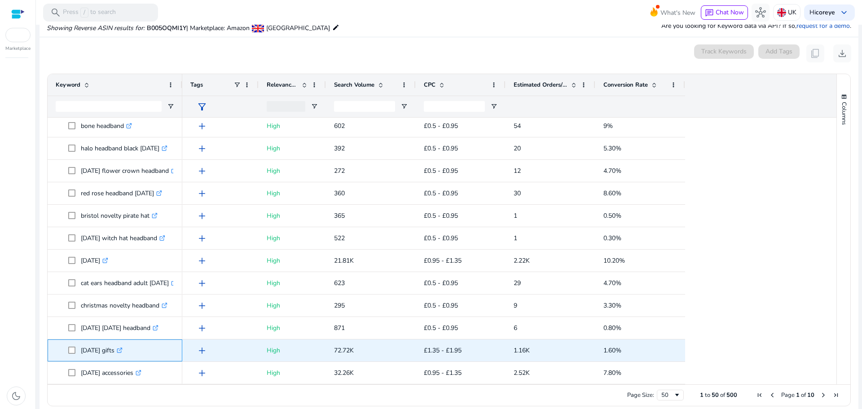 The width and height of the screenshot is (862, 409). Describe the element at coordinates (124, 305) in the screenshot. I see `p: christmas novelty headband` at that location.